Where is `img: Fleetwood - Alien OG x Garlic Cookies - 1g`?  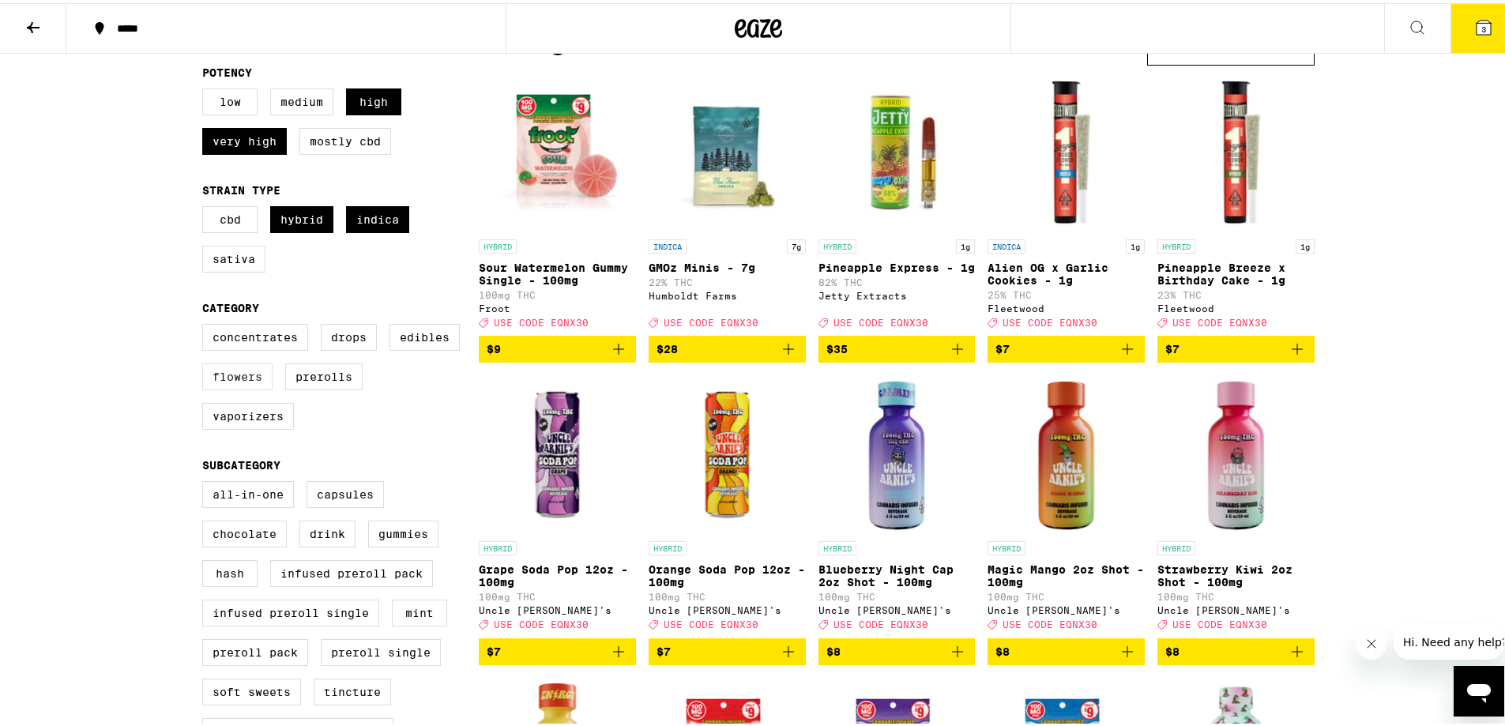 img: Fleetwood - Alien OG x Garlic Cookies - 1g is located at coordinates (1066, 149).